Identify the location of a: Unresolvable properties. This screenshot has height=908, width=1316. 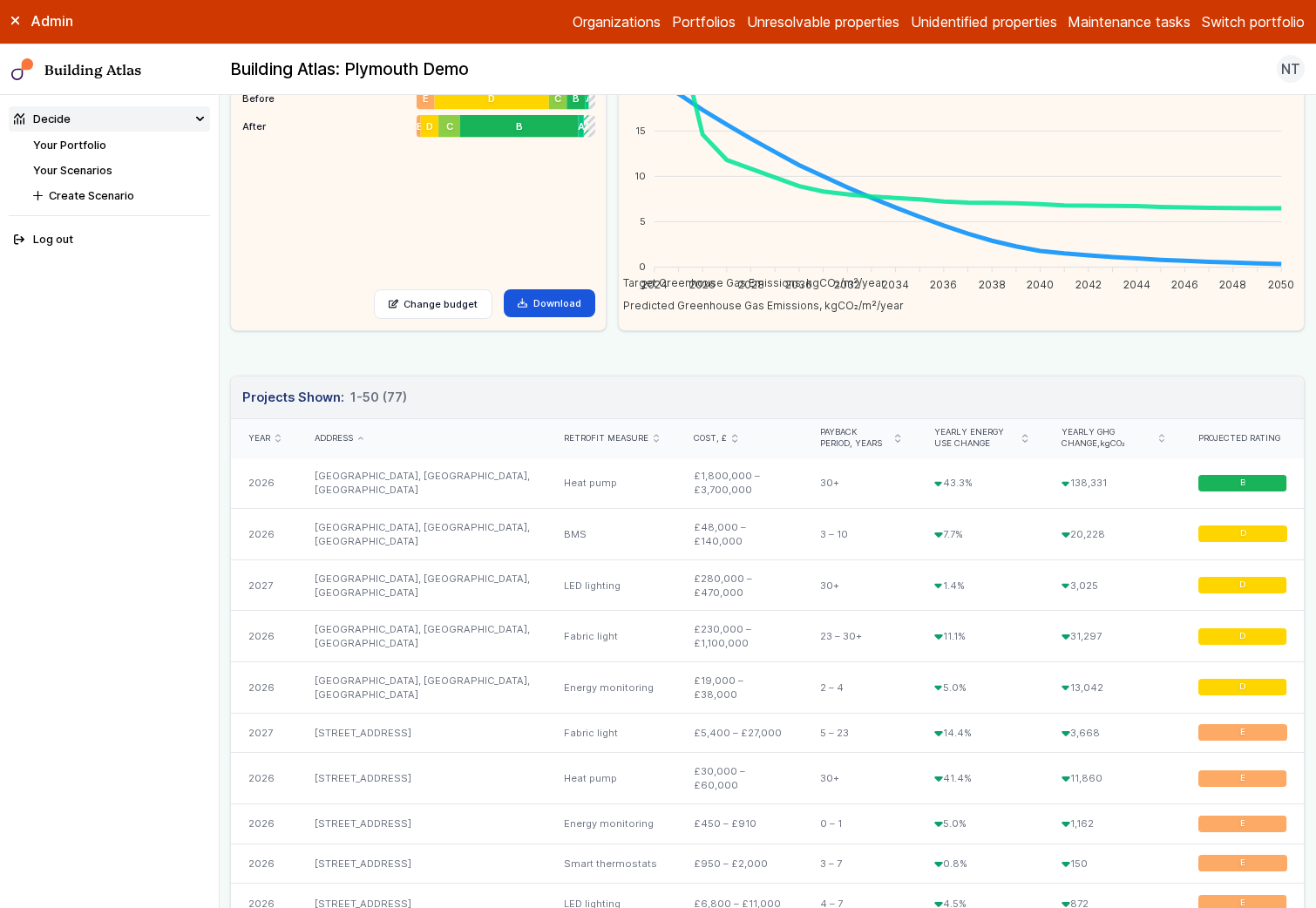
(823, 22).